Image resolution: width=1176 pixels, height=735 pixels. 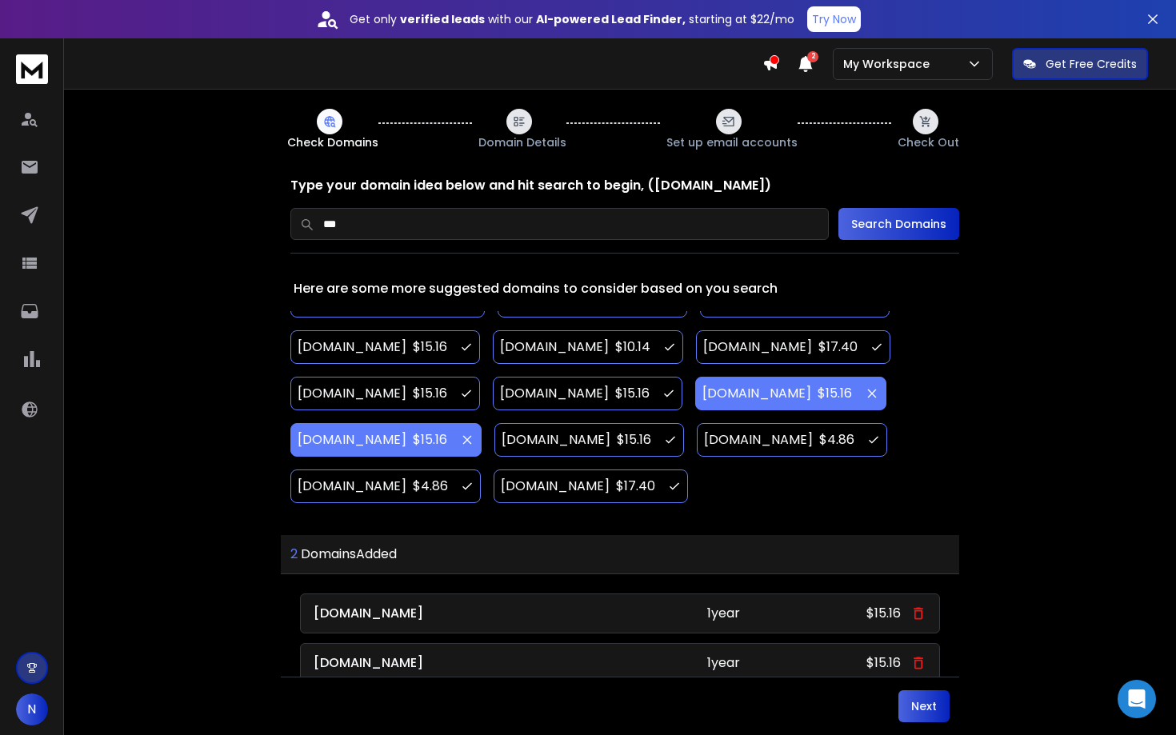 What do you see at coordinates (633, 347) in the screenshot?
I see `h4: $ 10.14` at bounding box center [633, 347].